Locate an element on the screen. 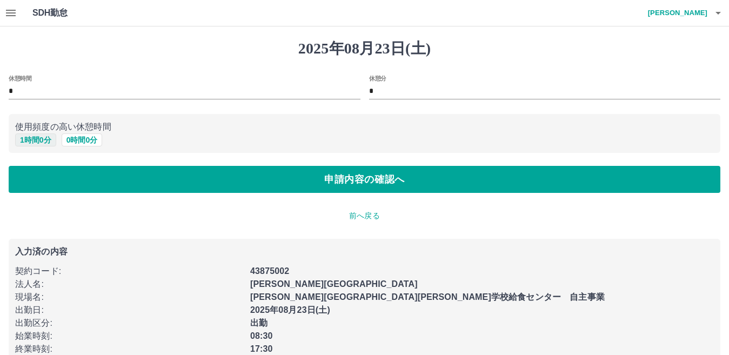 Image resolution: width=729 pixels, height=355 pixels. p: 契約コード : is located at coordinates (129, 271).